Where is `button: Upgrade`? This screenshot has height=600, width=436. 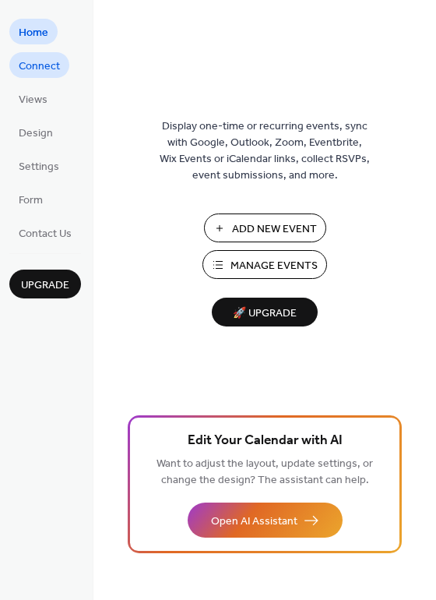 button: Upgrade is located at coordinates (45, 283).